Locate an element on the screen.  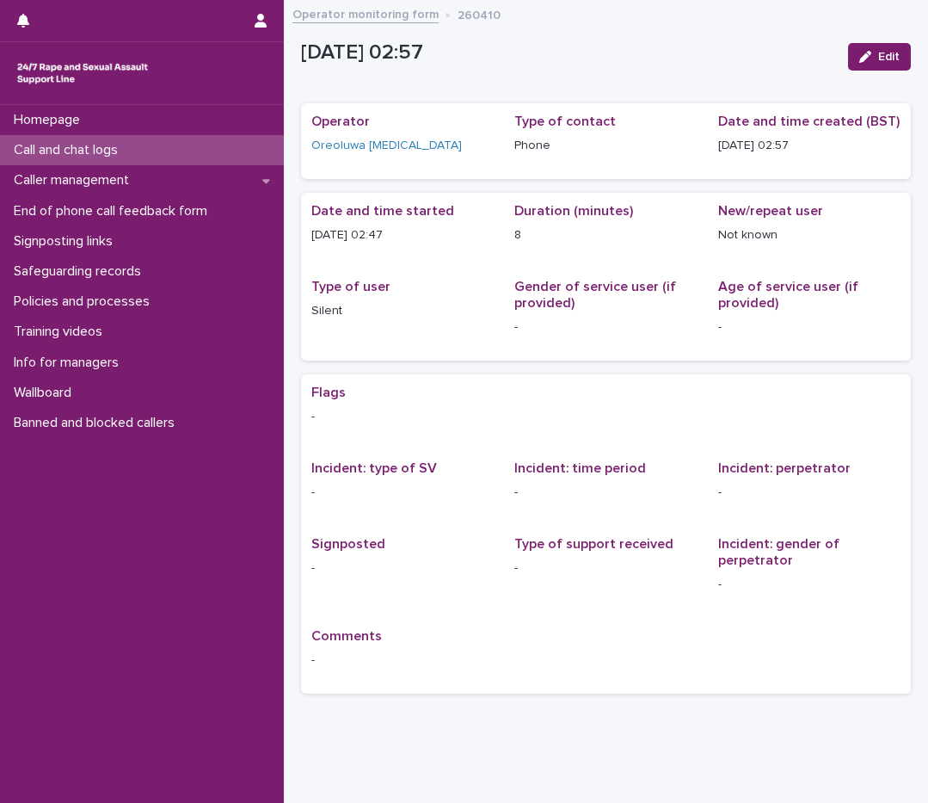
span: Type of user is located at coordinates (351, 286).